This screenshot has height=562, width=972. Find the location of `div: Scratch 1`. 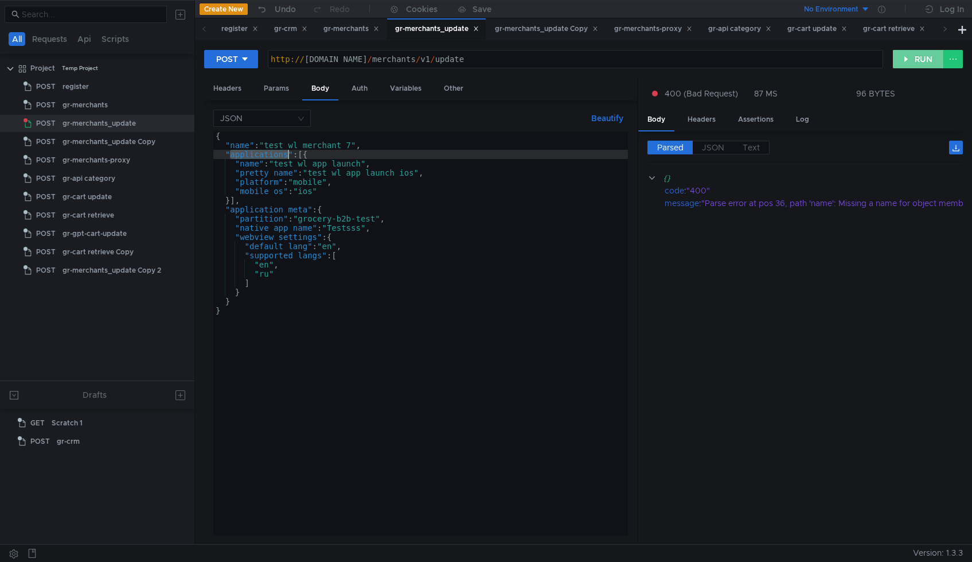

div: Scratch 1 is located at coordinates (67, 423).